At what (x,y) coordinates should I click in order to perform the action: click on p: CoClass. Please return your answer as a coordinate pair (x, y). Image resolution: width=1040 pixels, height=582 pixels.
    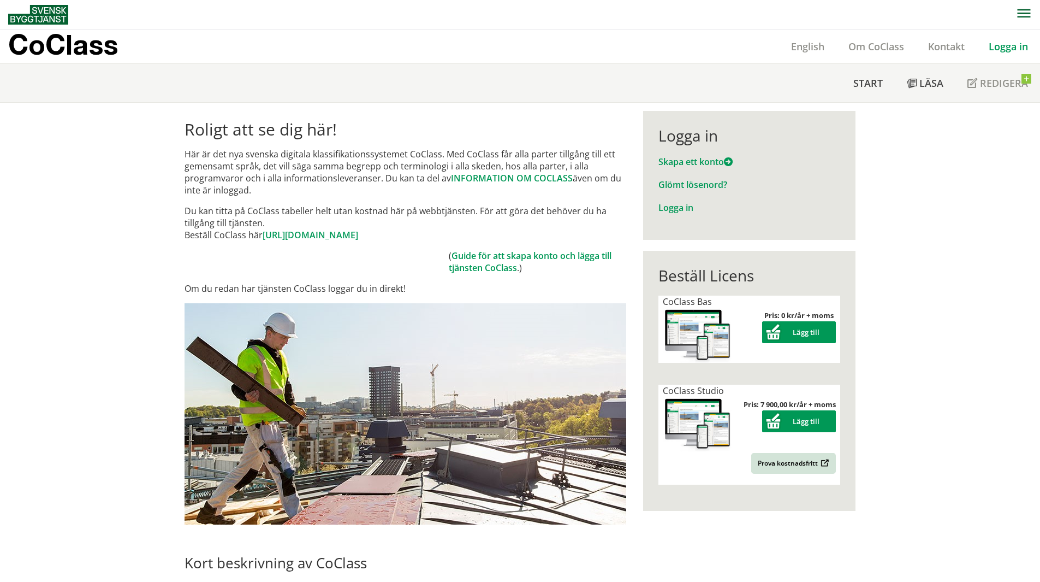
    Looking at the image, I should click on (63, 44).